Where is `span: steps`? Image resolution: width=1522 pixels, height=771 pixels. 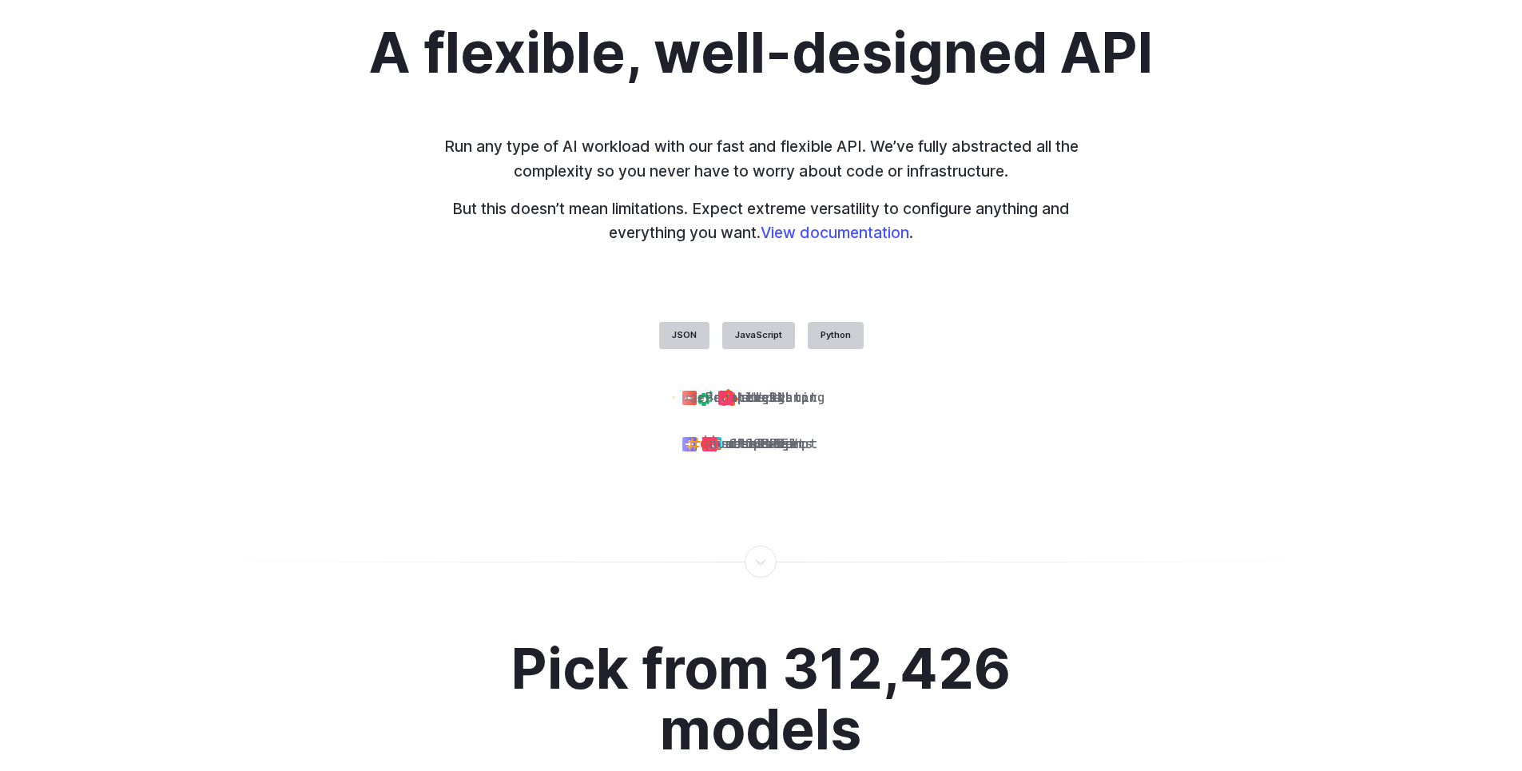 span: steps is located at coordinates (747, 398).